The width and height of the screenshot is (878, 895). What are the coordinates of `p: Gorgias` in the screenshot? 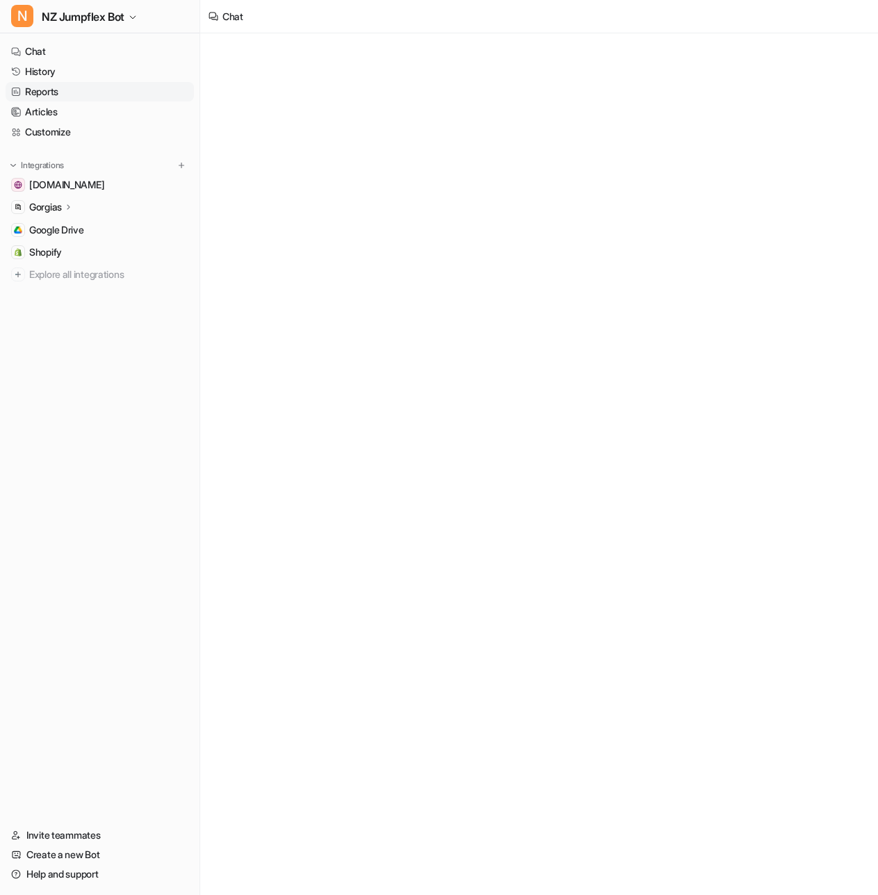 It's located at (45, 207).